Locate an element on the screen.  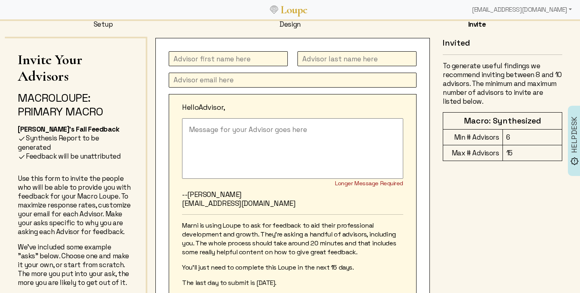
td: Max # Advisors is located at coordinates (473, 153).